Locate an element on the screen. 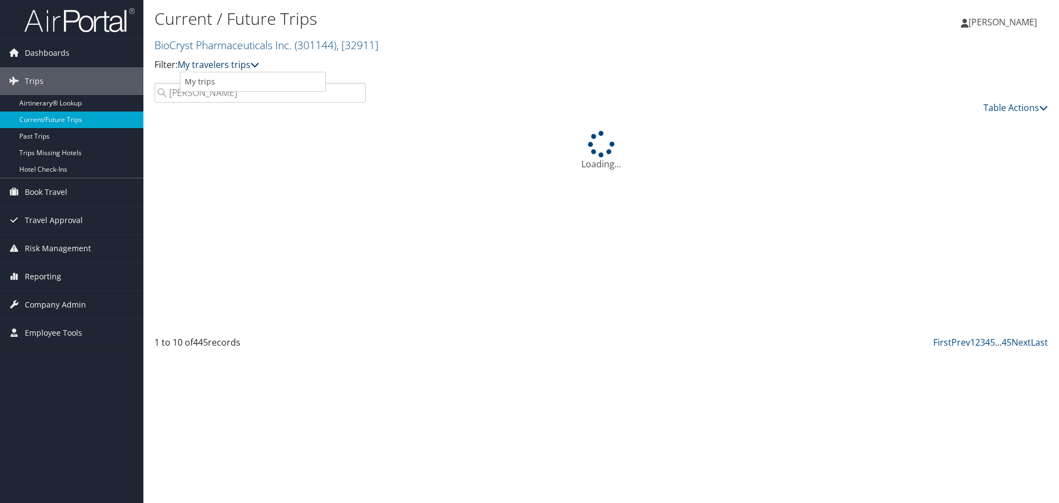  a: My travelers trips is located at coordinates (218, 65).